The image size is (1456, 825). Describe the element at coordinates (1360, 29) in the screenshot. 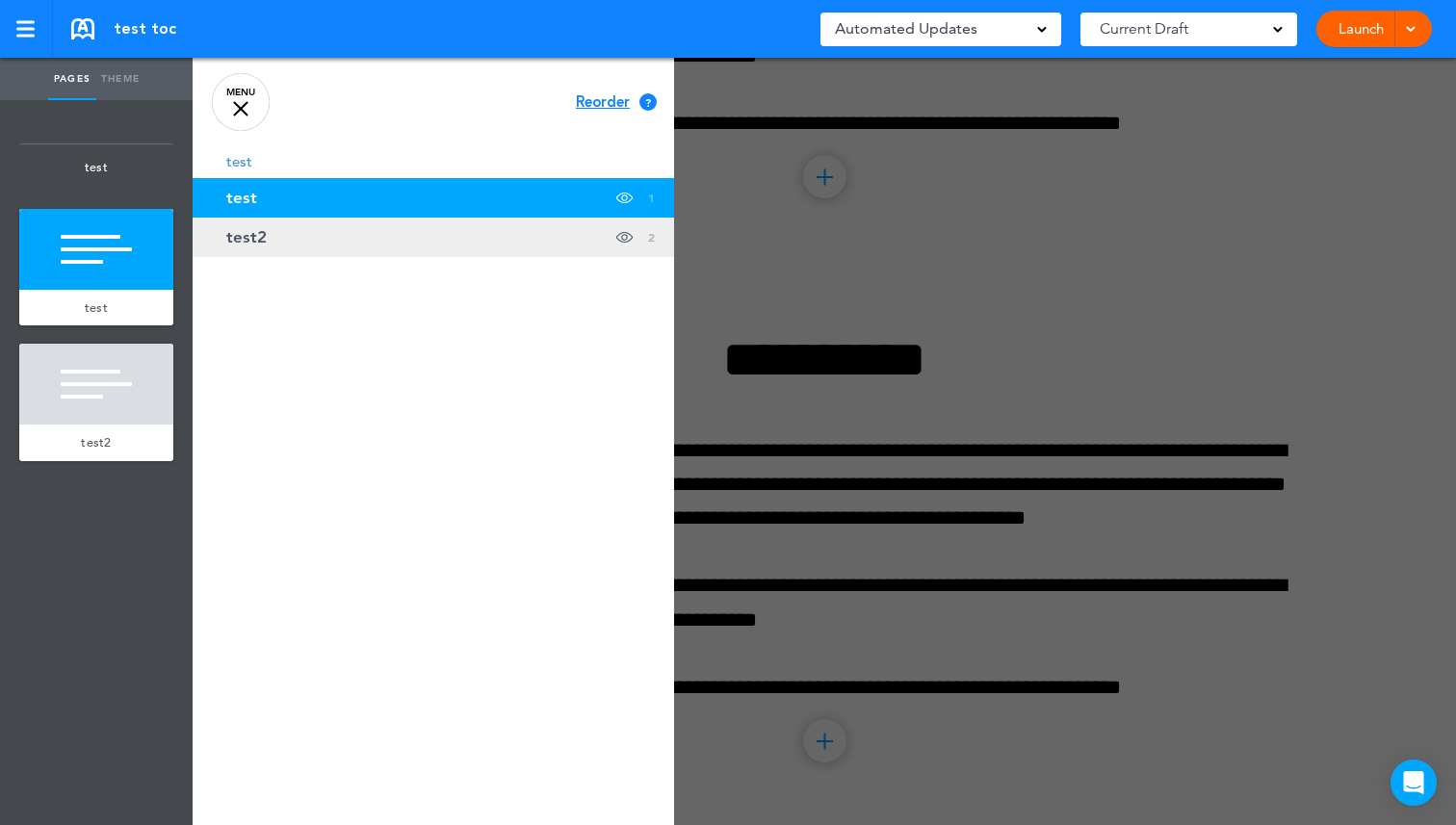

I see `a: Launch` at that location.